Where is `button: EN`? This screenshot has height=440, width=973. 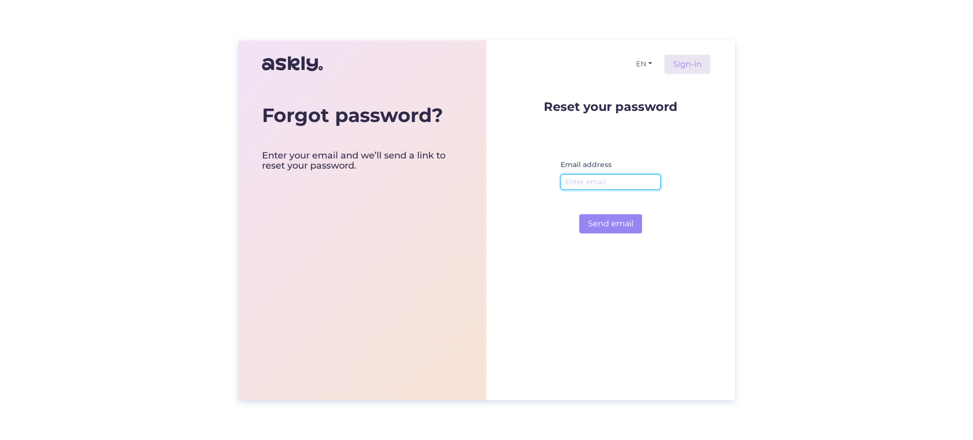 button: EN is located at coordinates (644, 64).